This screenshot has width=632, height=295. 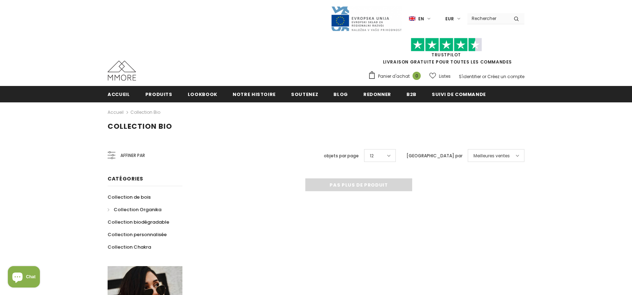 What do you see at coordinates (372, 156) in the screenshot?
I see `span: 12` at bounding box center [372, 156].